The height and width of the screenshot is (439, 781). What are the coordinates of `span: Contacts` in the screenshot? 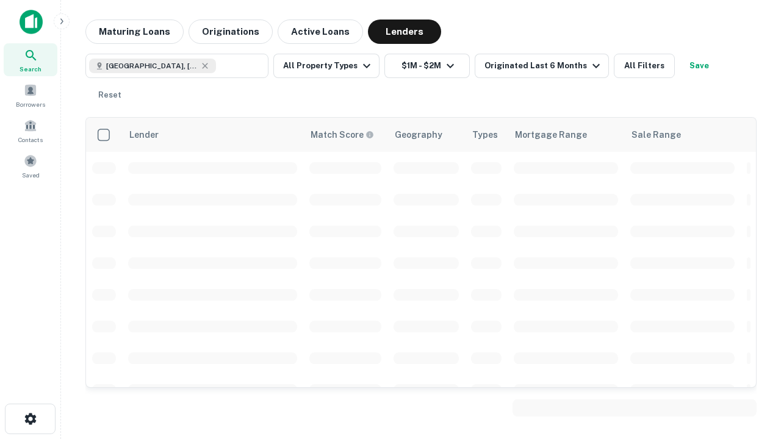 It's located at (31, 140).